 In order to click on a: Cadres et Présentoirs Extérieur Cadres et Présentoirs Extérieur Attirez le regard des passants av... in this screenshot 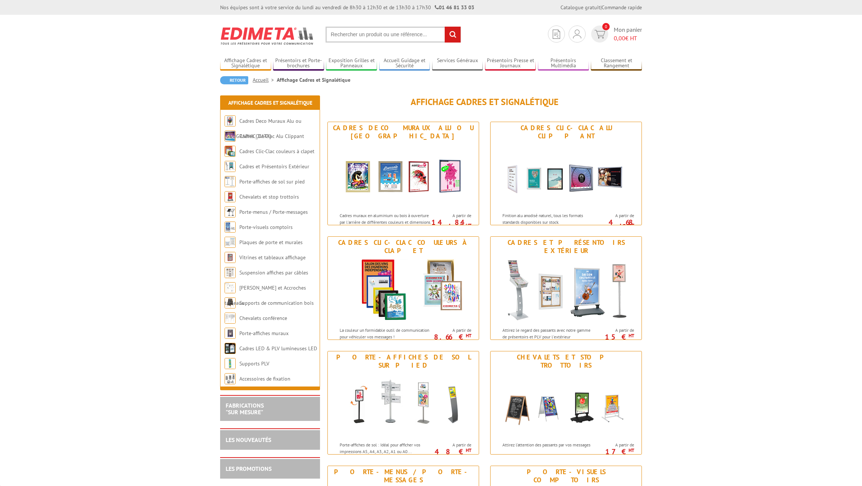, I will do `click(566, 288)`.